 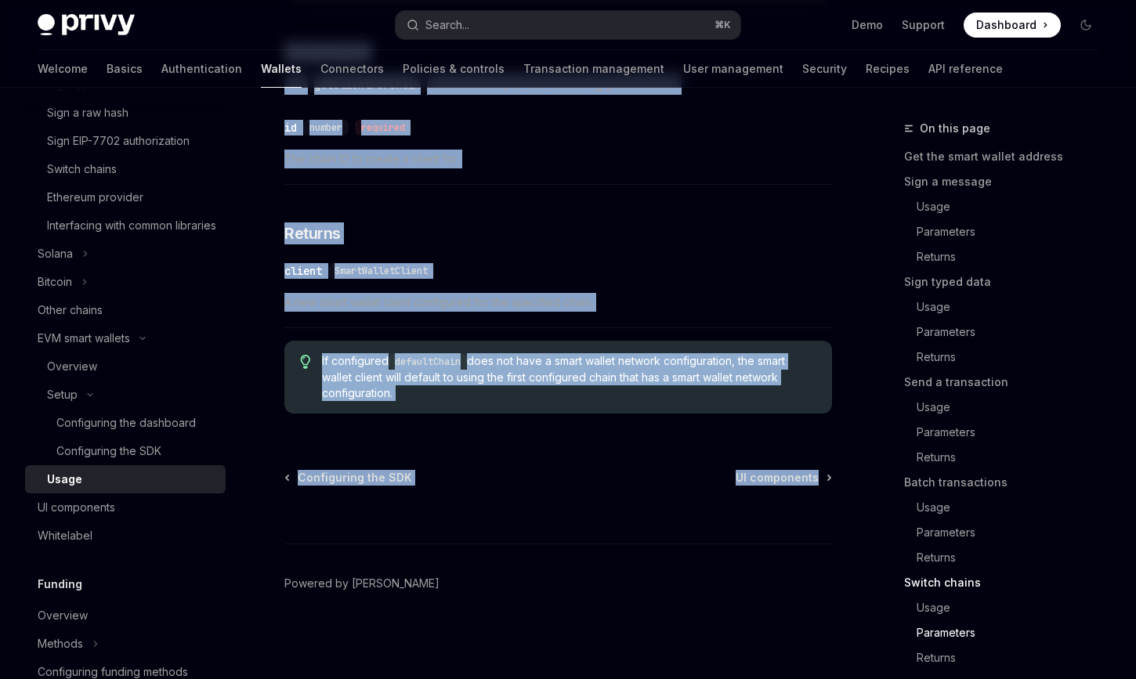 What do you see at coordinates (76, 508) in the screenshot?
I see `div: UI components` at bounding box center [76, 508].